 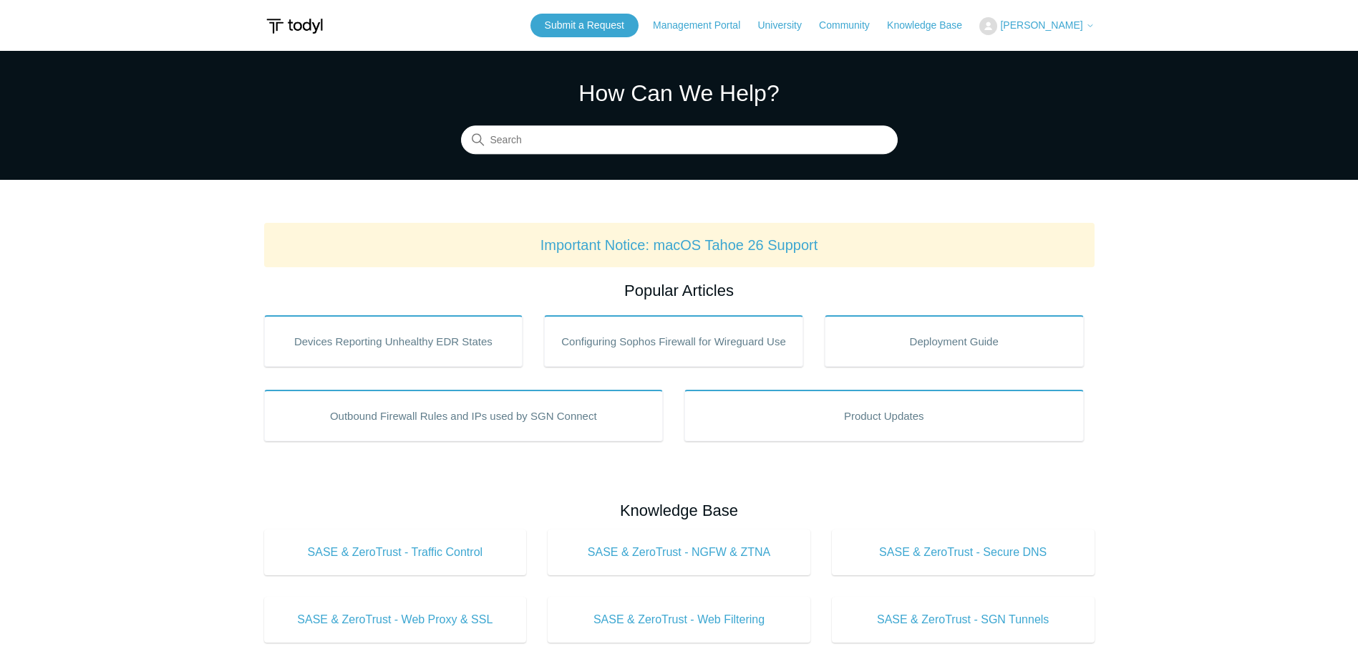 I want to click on a: SASE & ZeroTrust - Secure DNS, so click(x=963, y=552).